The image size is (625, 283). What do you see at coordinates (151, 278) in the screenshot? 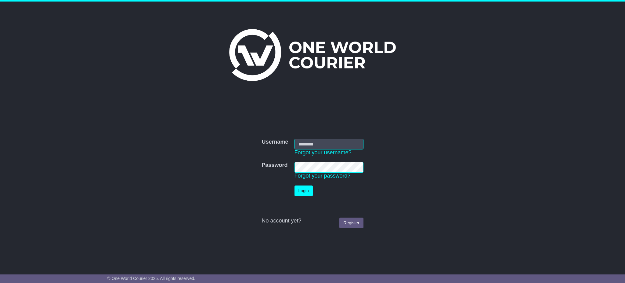
I see `span: © One World Courier 2025. All rights reserved.` at bounding box center [151, 278].